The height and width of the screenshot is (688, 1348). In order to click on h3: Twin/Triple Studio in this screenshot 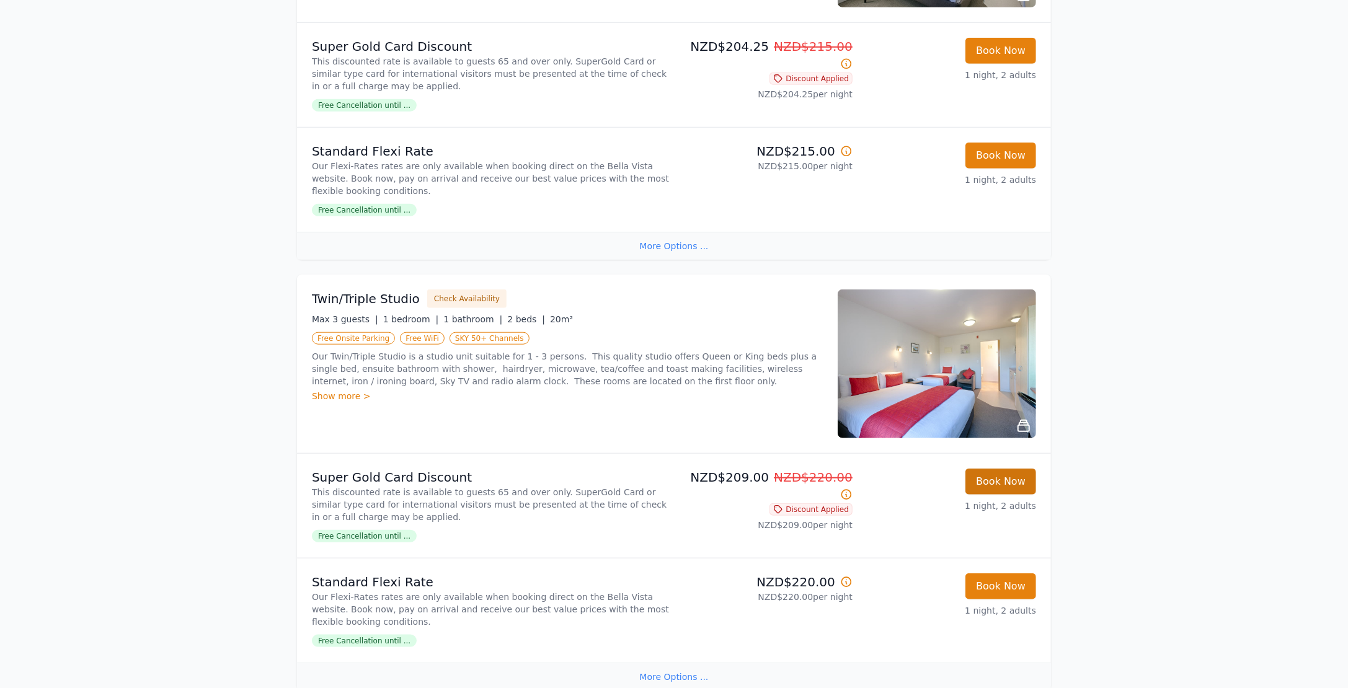, I will do `click(366, 299)`.